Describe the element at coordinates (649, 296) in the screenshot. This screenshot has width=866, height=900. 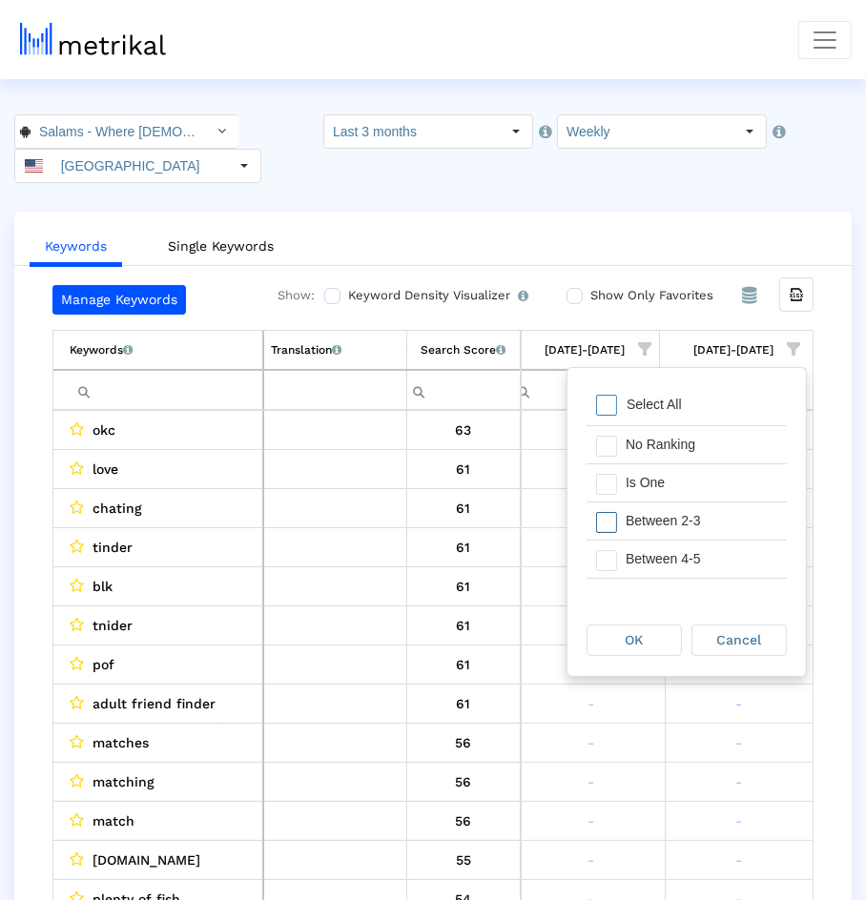
I see `label: Show Only Favorites` at that location.